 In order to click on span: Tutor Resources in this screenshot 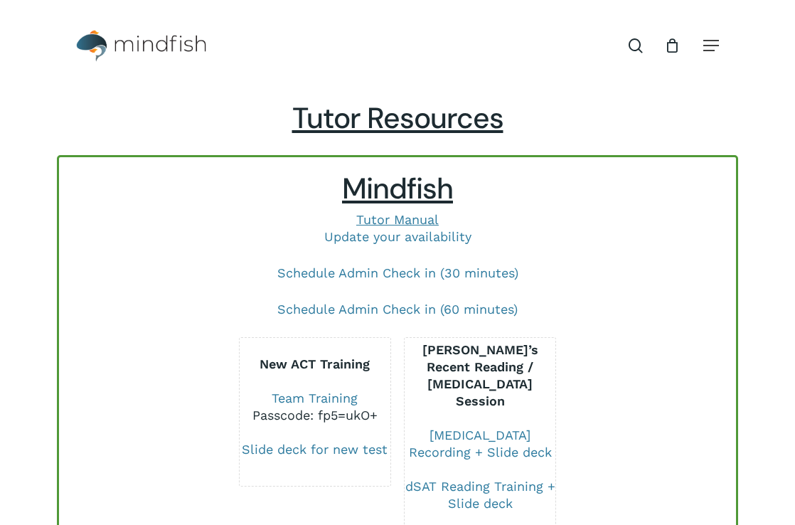, I will do `click(398, 118)`.